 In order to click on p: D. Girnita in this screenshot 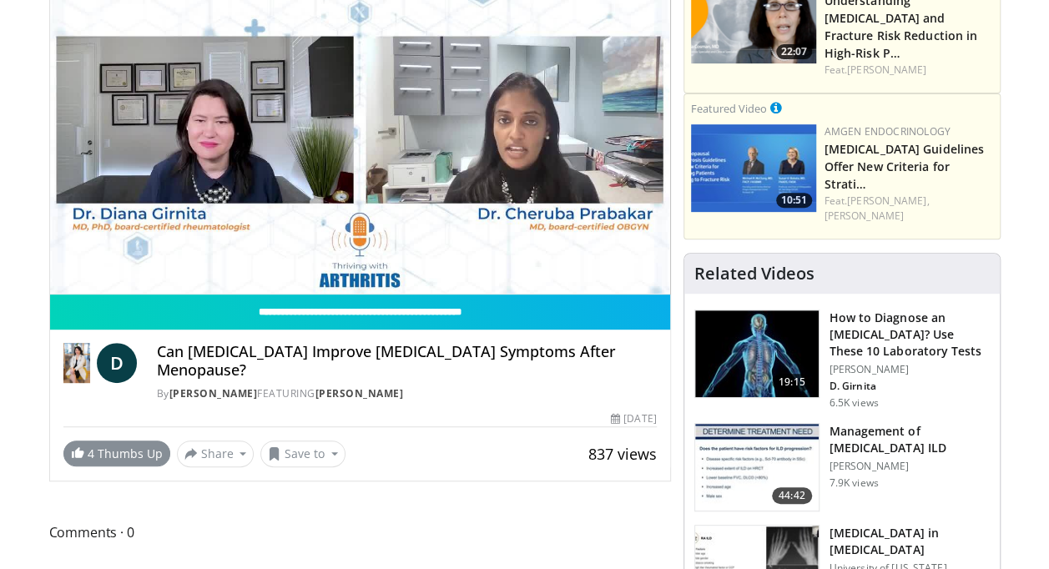, I will do `click(909, 386)`.